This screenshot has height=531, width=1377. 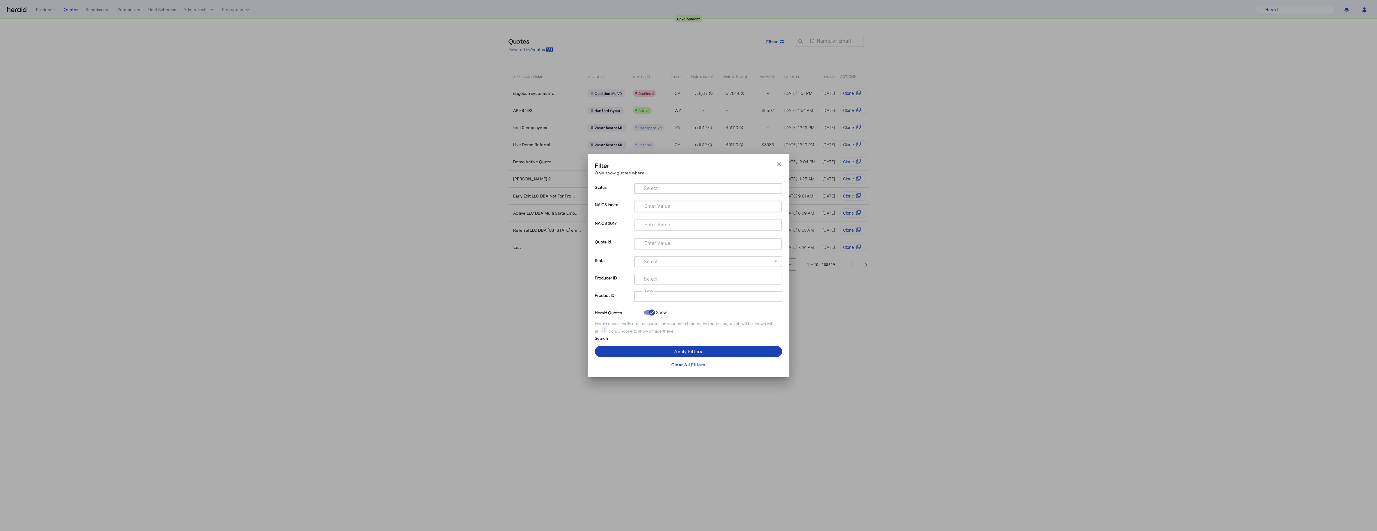 What do you see at coordinates (620, 173) in the screenshot?
I see `p: Only show quotes where` at bounding box center [620, 173].